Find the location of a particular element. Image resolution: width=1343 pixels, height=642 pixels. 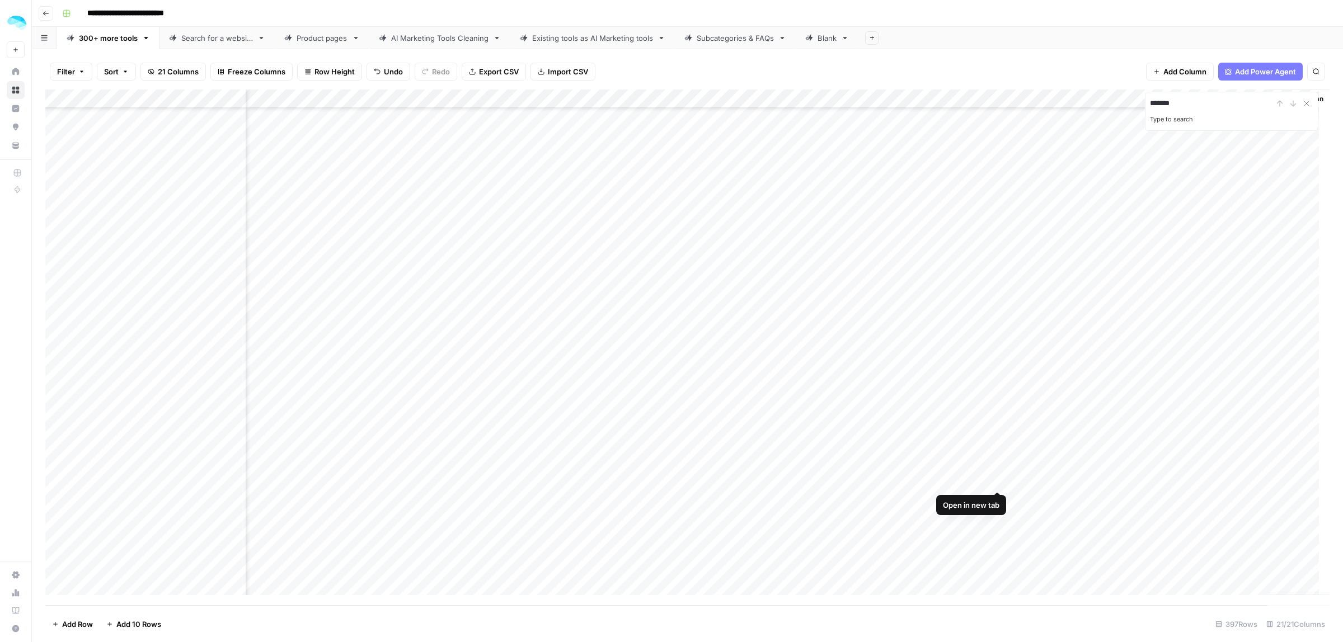

a: Home is located at coordinates (16, 72).